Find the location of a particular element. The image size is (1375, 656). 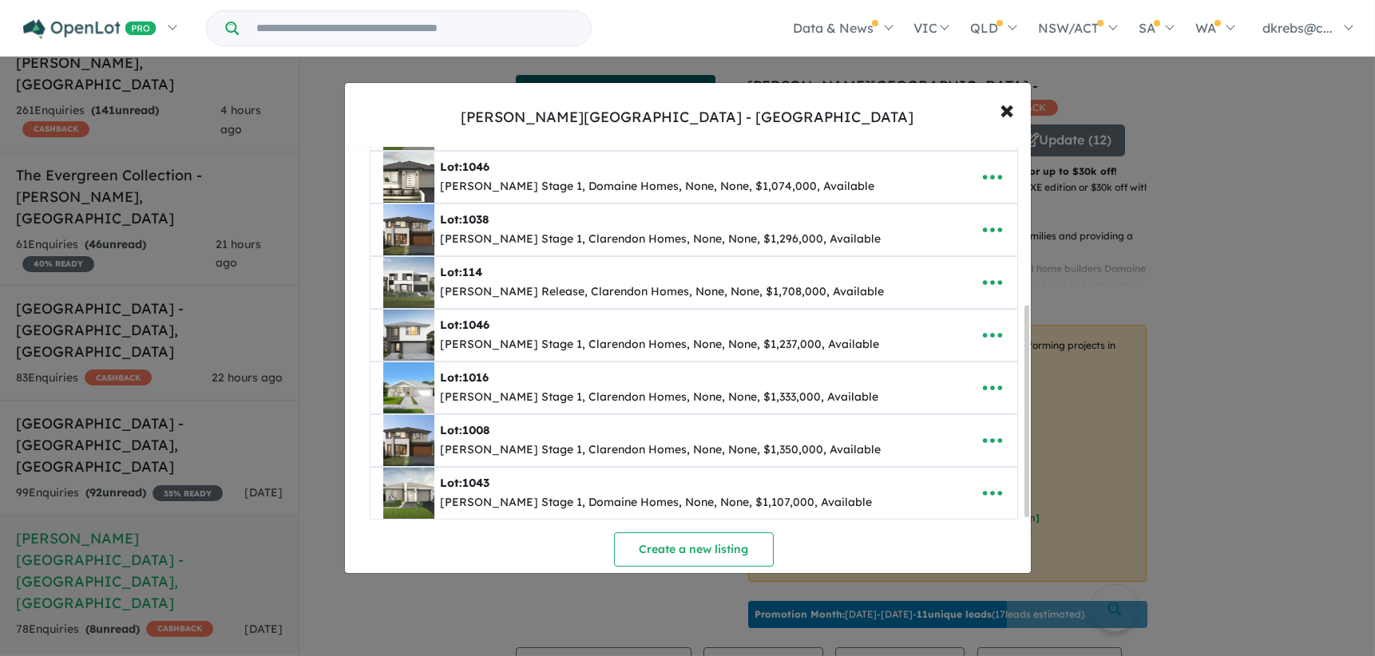

img: Alma%20Place%20Estate%20-%20Oakville%20%20-%20Lot%201046___1753973984.jpg is located at coordinates (409, 177).